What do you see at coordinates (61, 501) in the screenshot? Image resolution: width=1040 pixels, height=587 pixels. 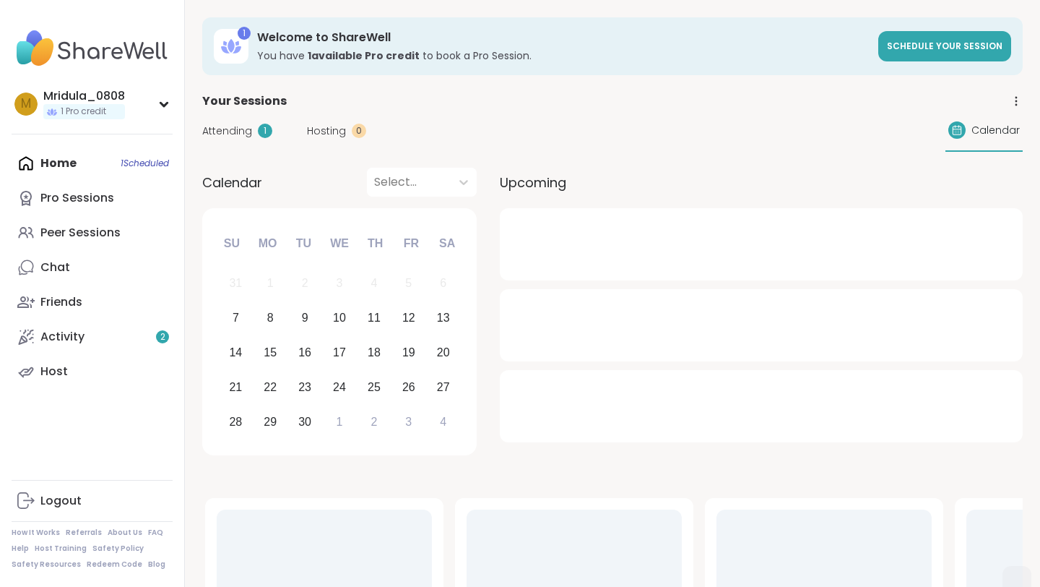 I see `div: Logout` at bounding box center [61, 501].